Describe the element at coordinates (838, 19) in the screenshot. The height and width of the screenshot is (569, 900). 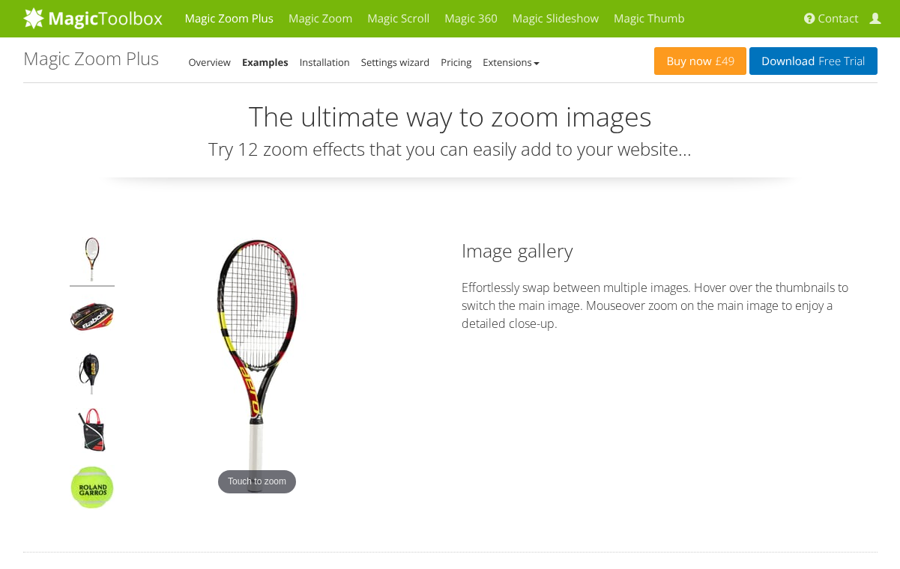
I see `span: Contact` at that location.